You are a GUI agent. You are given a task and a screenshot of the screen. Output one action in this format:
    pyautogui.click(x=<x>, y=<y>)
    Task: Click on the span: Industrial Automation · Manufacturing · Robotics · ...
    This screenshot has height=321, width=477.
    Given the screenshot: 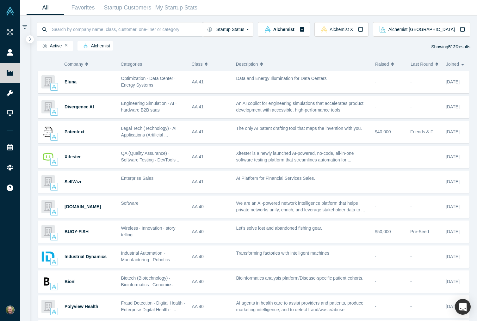 What is the action you would take?
    pyautogui.click(x=149, y=256)
    